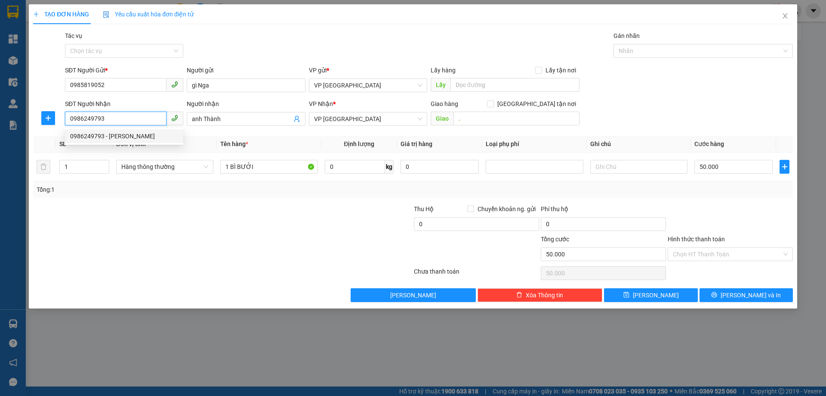  What do you see at coordinates (441, 85) in the screenshot?
I see `span: Lấy` at bounding box center [441, 85].